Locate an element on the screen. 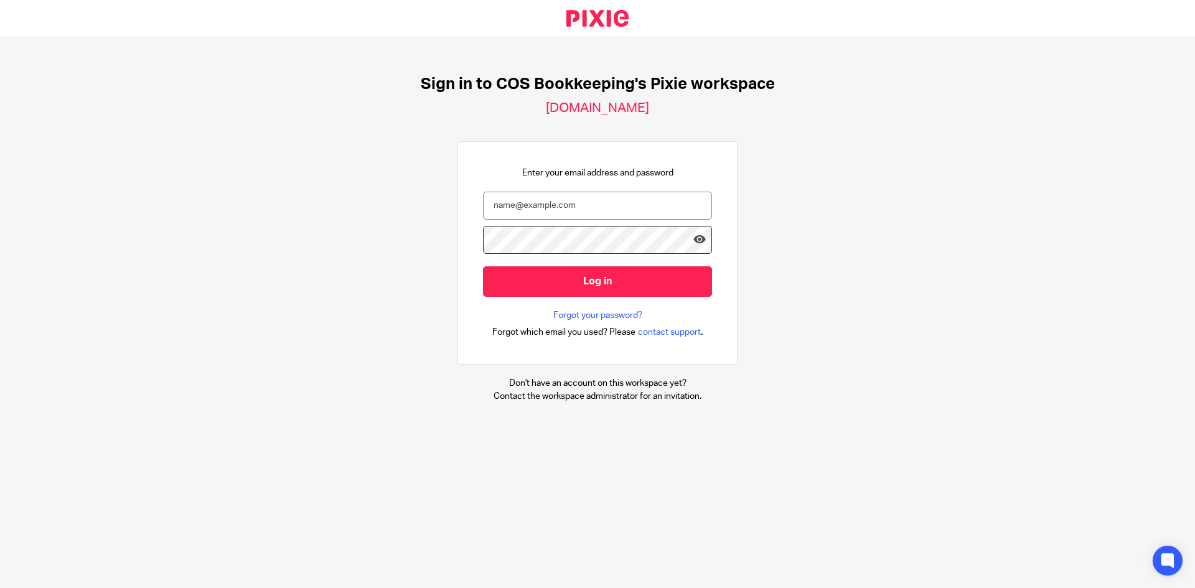 The width and height of the screenshot is (1195, 588). span: contact support is located at coordinates (669, 332).